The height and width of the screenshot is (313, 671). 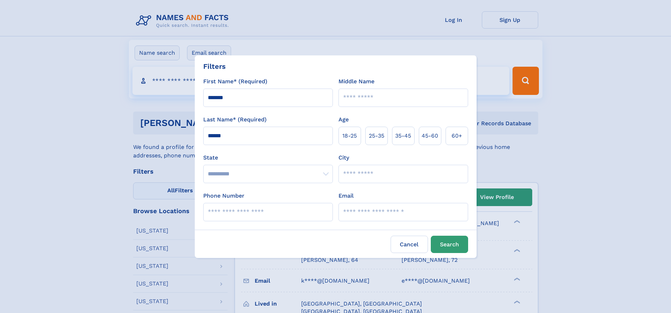 I want to click on label: Middle Name, so click(x=357, y=81).